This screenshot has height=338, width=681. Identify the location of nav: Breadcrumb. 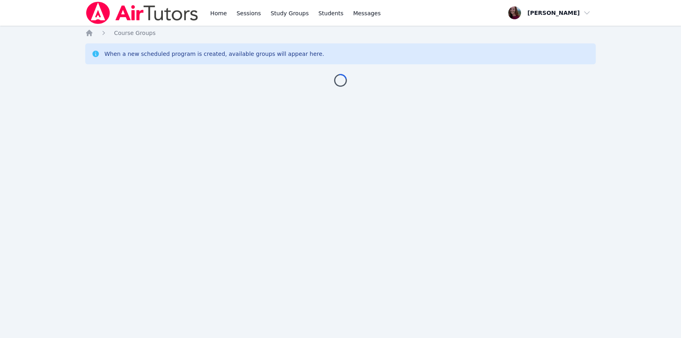
(341, 33).